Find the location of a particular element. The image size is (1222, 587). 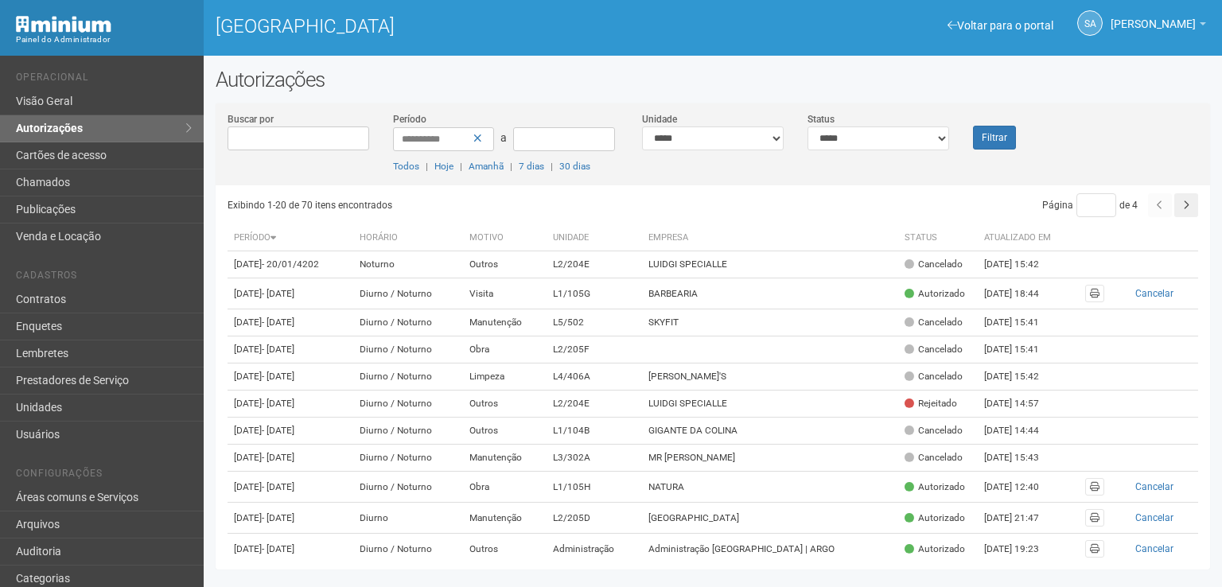

li: Cadastros is located at coordinates (103, 278).